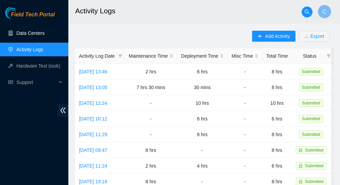 This screenshot has width=340, height=185. What do you see at coordinates (33, 15) in the screenshot?
I see `span: Field Tech Portal` at bounding box center [33, 15].